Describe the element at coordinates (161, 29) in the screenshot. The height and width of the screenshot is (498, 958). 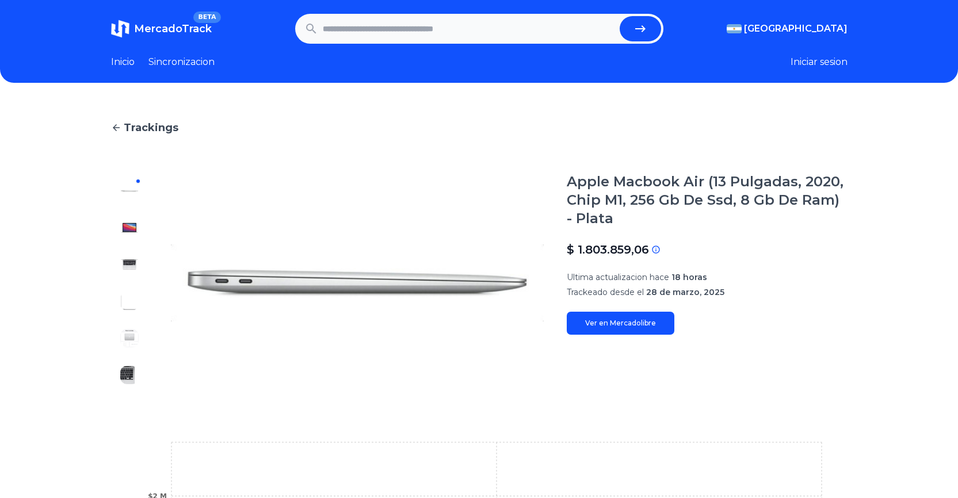
I see `a: MercadoTrackBETA` at that location.